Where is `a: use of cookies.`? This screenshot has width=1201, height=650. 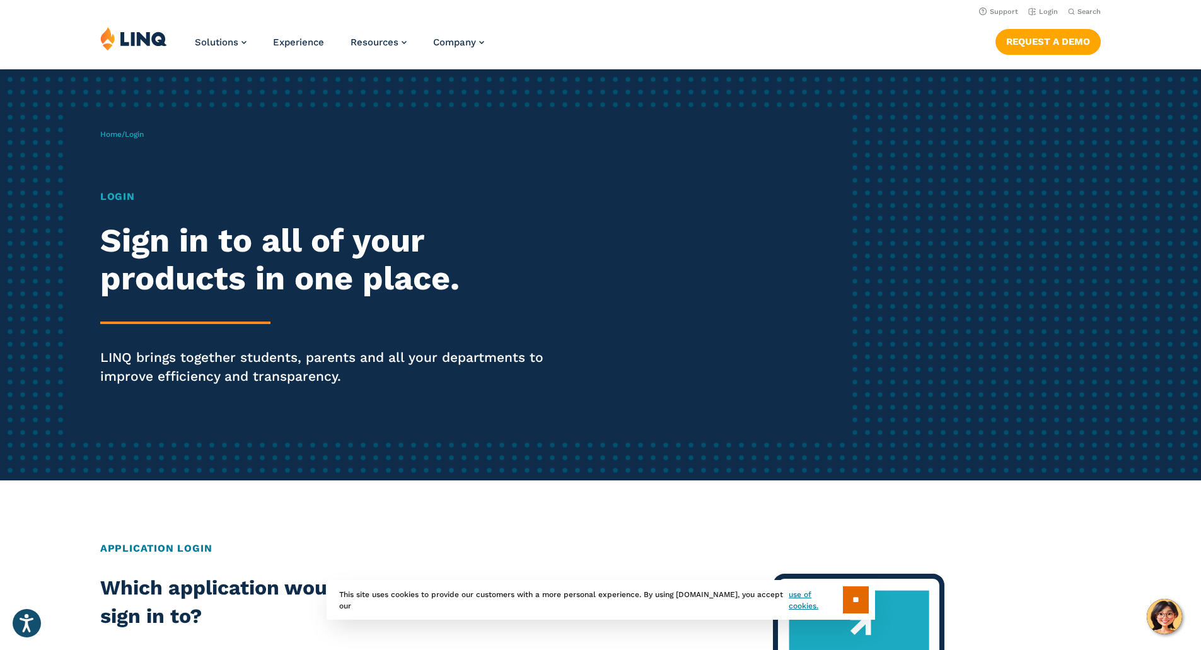
a: use of cookies. is located at coordinates (815, 600).